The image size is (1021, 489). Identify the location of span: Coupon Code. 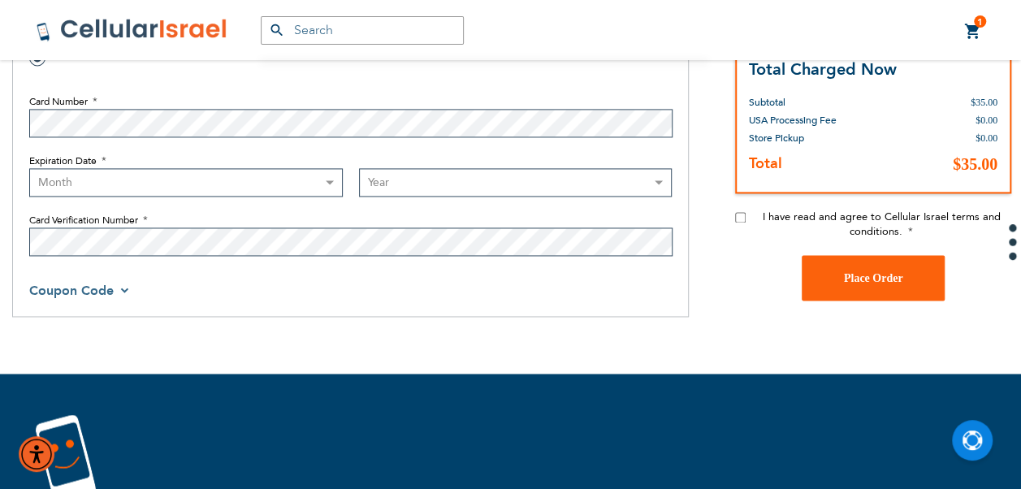
(71, 291).